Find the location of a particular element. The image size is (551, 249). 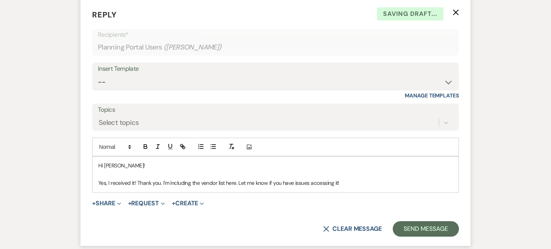

button: Clear message is located at coordinates (352, 229).